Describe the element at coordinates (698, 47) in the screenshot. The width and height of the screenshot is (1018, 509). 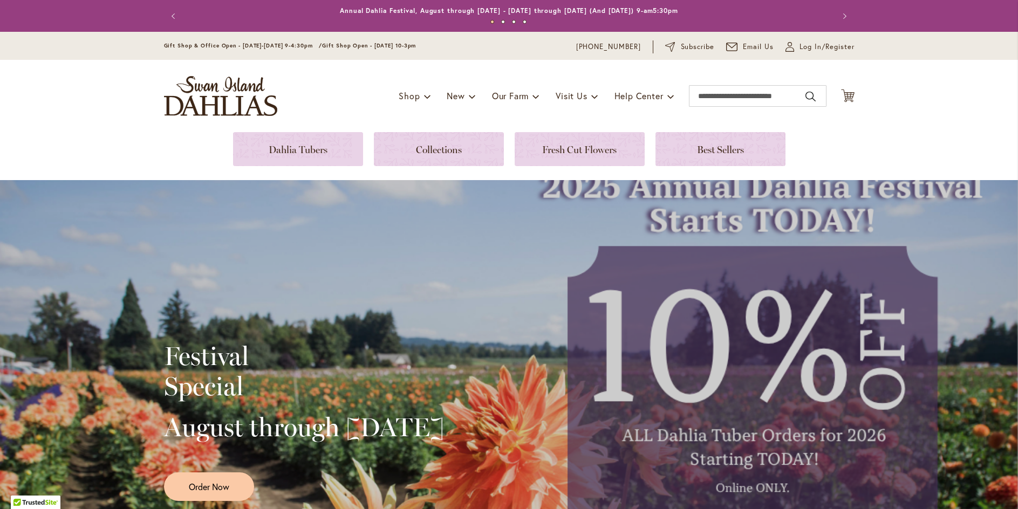
I see `span: Subscribe` at that location.